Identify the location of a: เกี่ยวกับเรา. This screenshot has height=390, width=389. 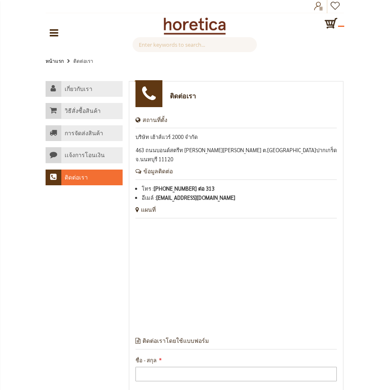
(84, 89).